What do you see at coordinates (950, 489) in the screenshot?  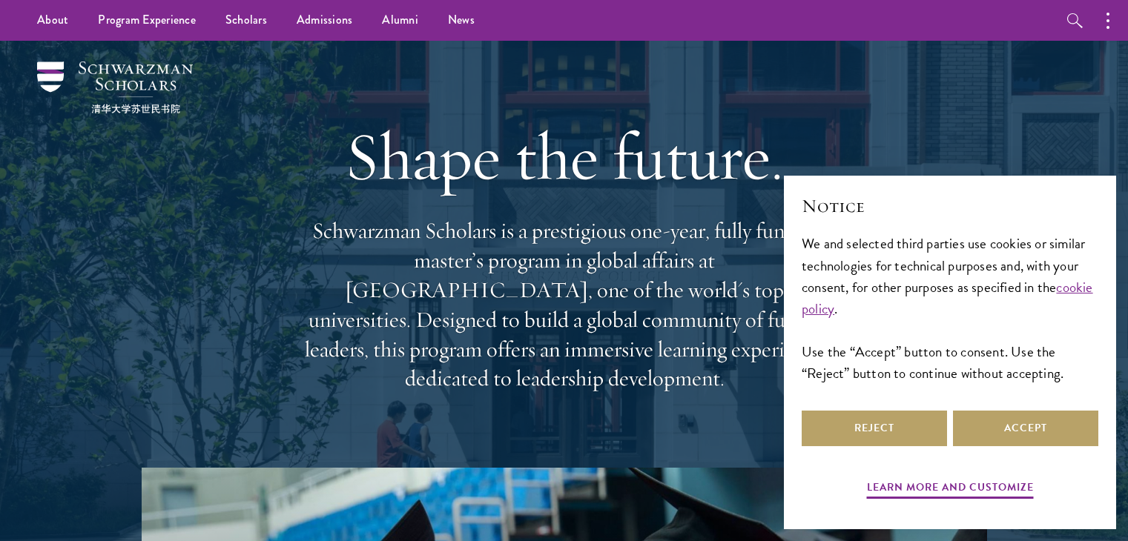 I see `button: Learn more and customize` at bounding box center [950, 489].